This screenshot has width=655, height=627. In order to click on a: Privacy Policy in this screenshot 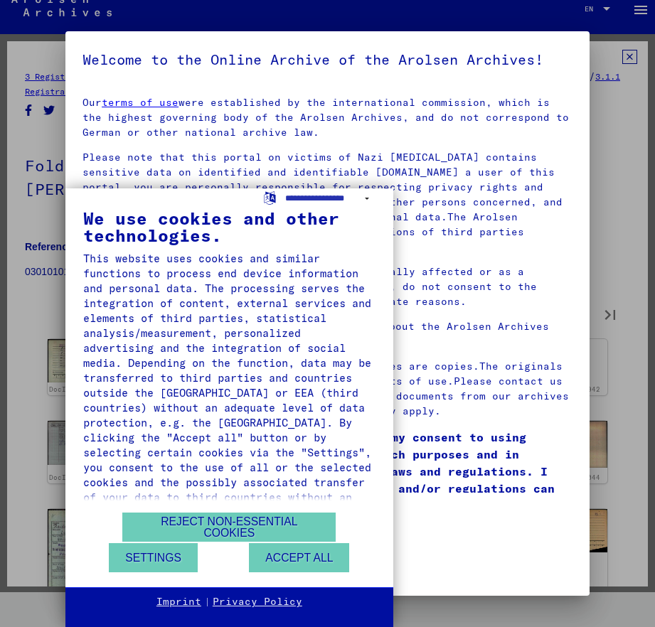, I will do `click(257, 602)`.